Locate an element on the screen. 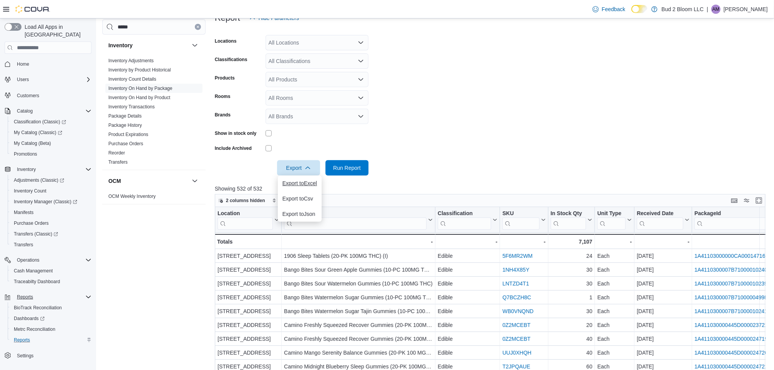 Image resolution: width=774 pixels, height=370 pixels. span: 2 columns hidden is located at coordinates (246, 201).